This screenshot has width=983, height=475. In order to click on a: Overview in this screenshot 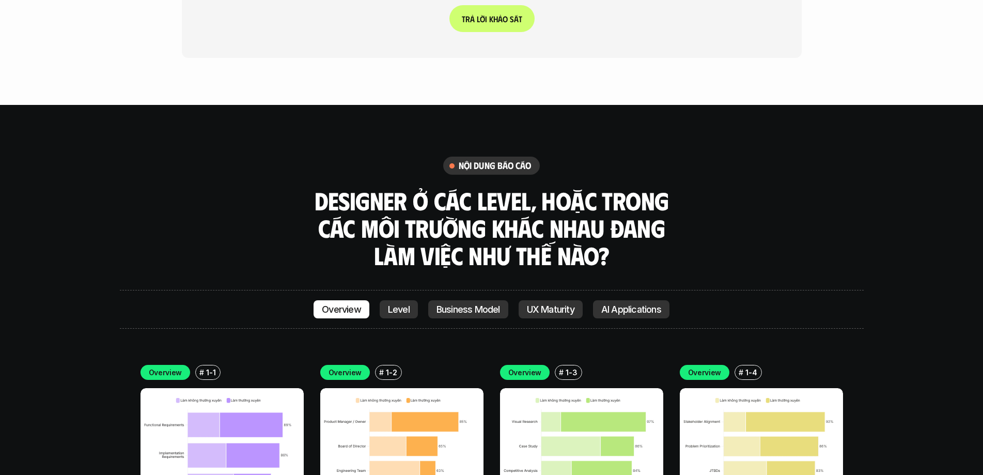, I will do `click(341, 309)`.